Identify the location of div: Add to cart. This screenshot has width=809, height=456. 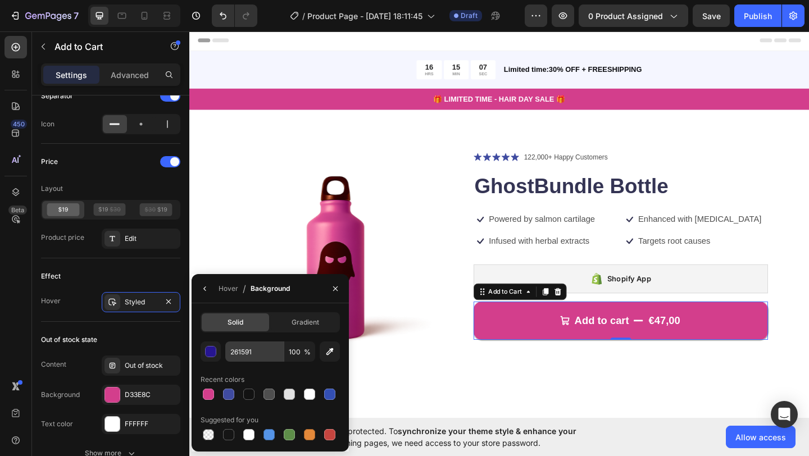
(449, 316).